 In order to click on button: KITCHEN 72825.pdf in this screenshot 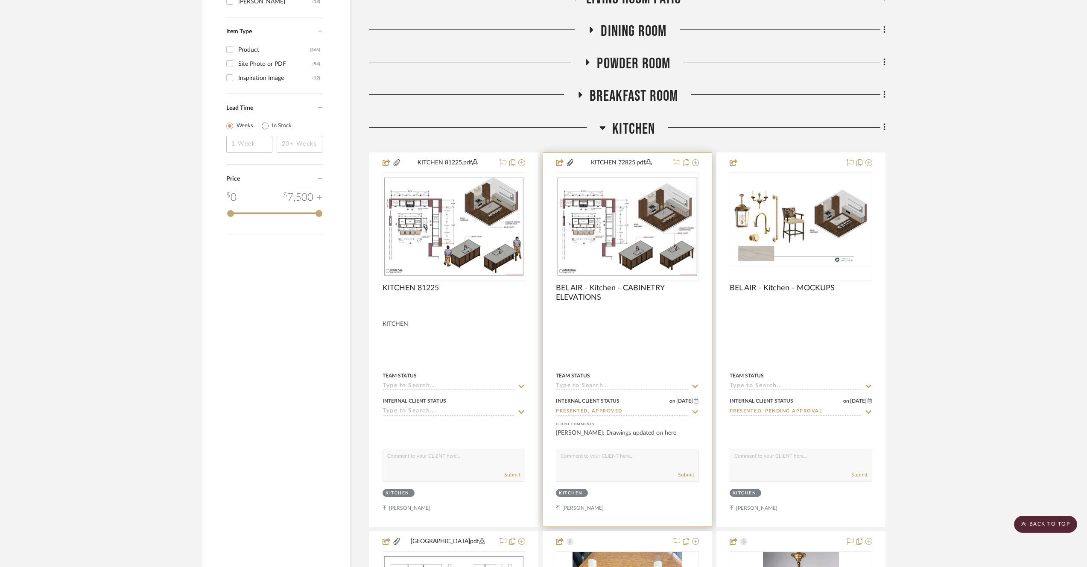, I will do `click(621, 163)`.